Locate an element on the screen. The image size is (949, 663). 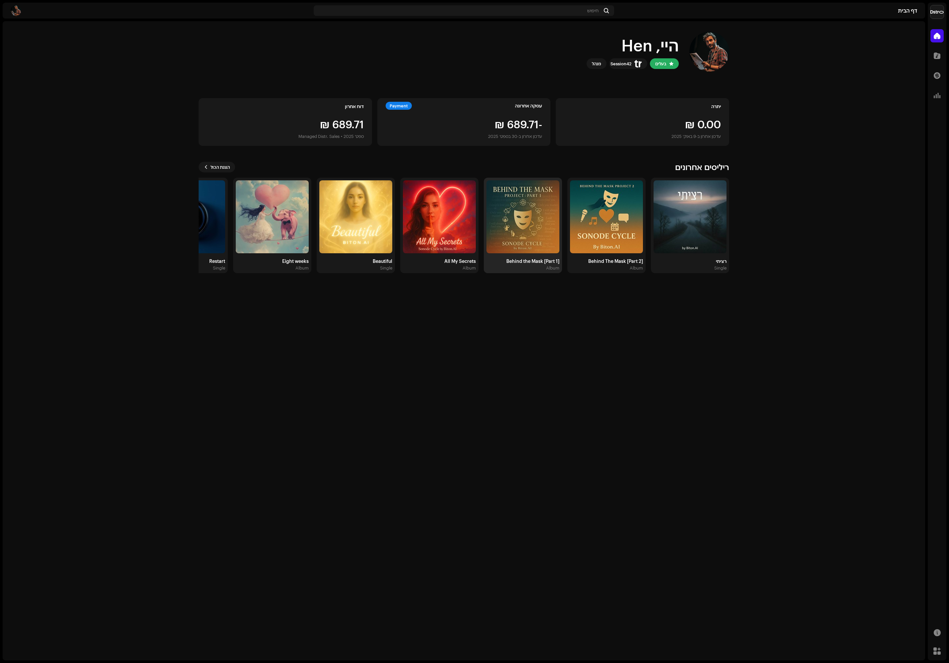
h3: ריליסים אחרונים is located at coordinates (702, 167).